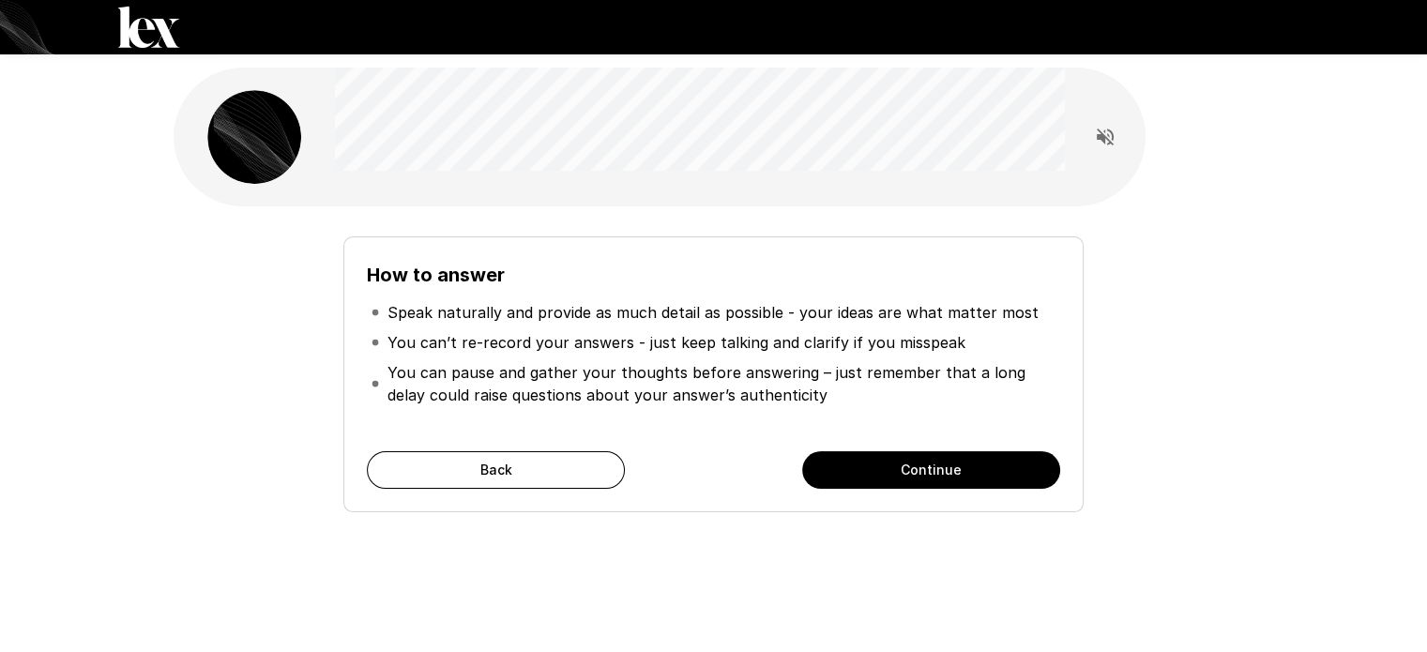 The height and width of the screenshot is (652, 1427). Describe the element at coordinates (254, 137) in the screenshot. I see `img: lex_avatar2.png` at that location.